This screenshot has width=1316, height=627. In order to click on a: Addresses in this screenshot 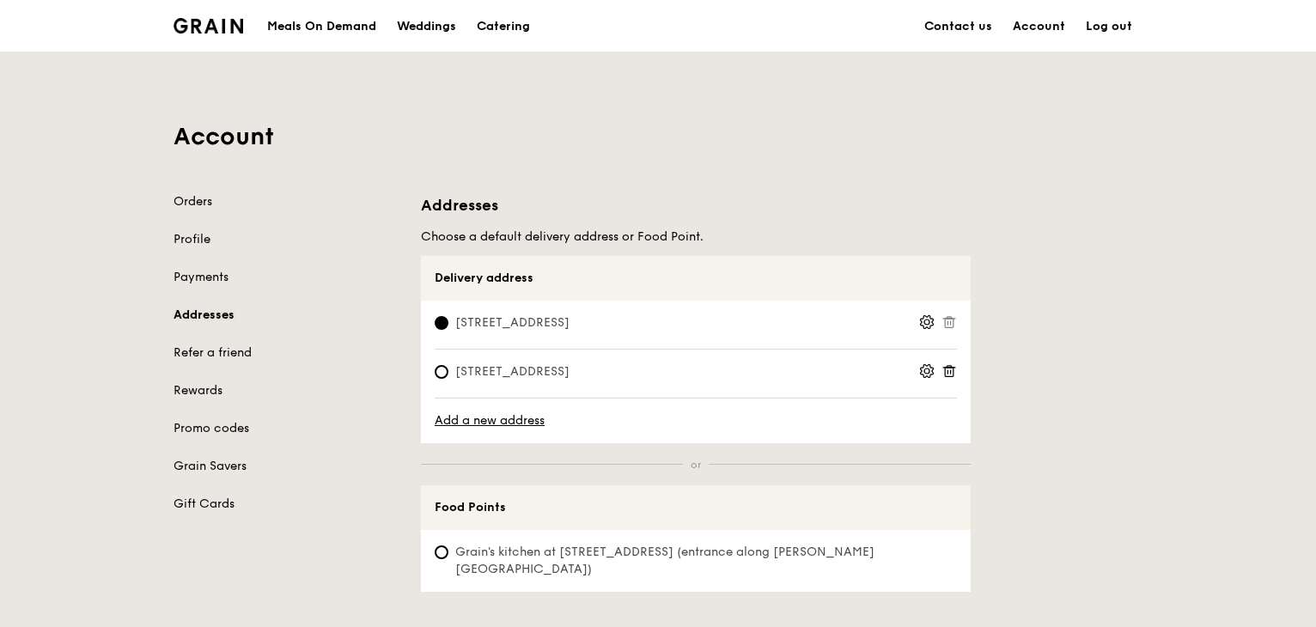, I will do `click(287, 315)`.